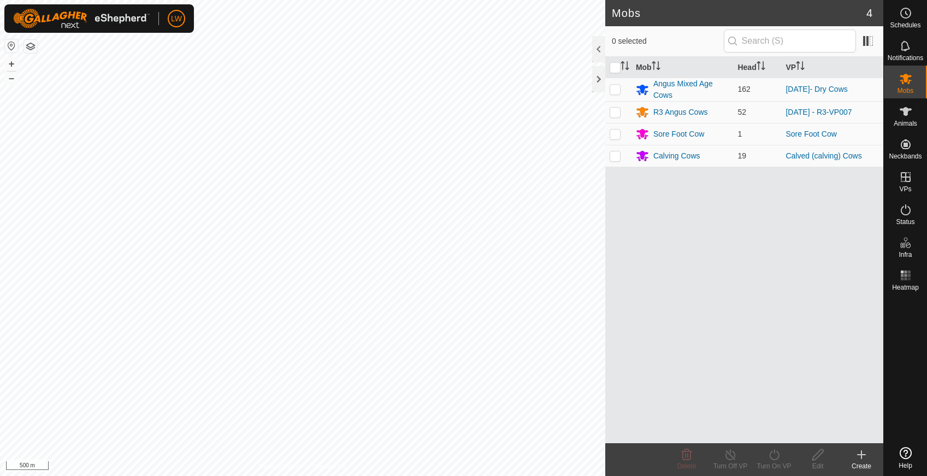  What do you see at coordinates (832, 67) in the screenshot?
I see `th: VP` at bounding box center [832, 67].